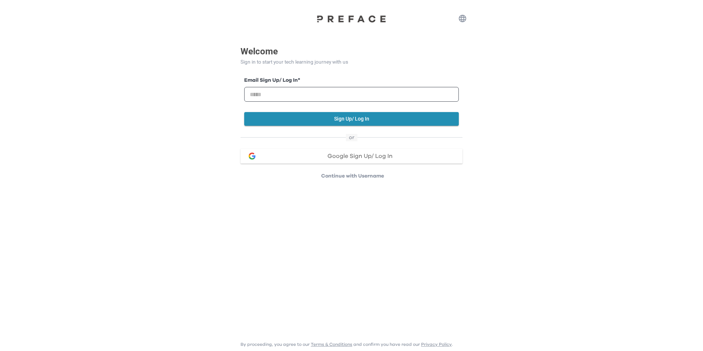 This screenshot has width=703, height=351. What do you see at coordinates (436, 344) in the screenshot?
I see `a: Privacy Policy` at bounding box center [436, 344].